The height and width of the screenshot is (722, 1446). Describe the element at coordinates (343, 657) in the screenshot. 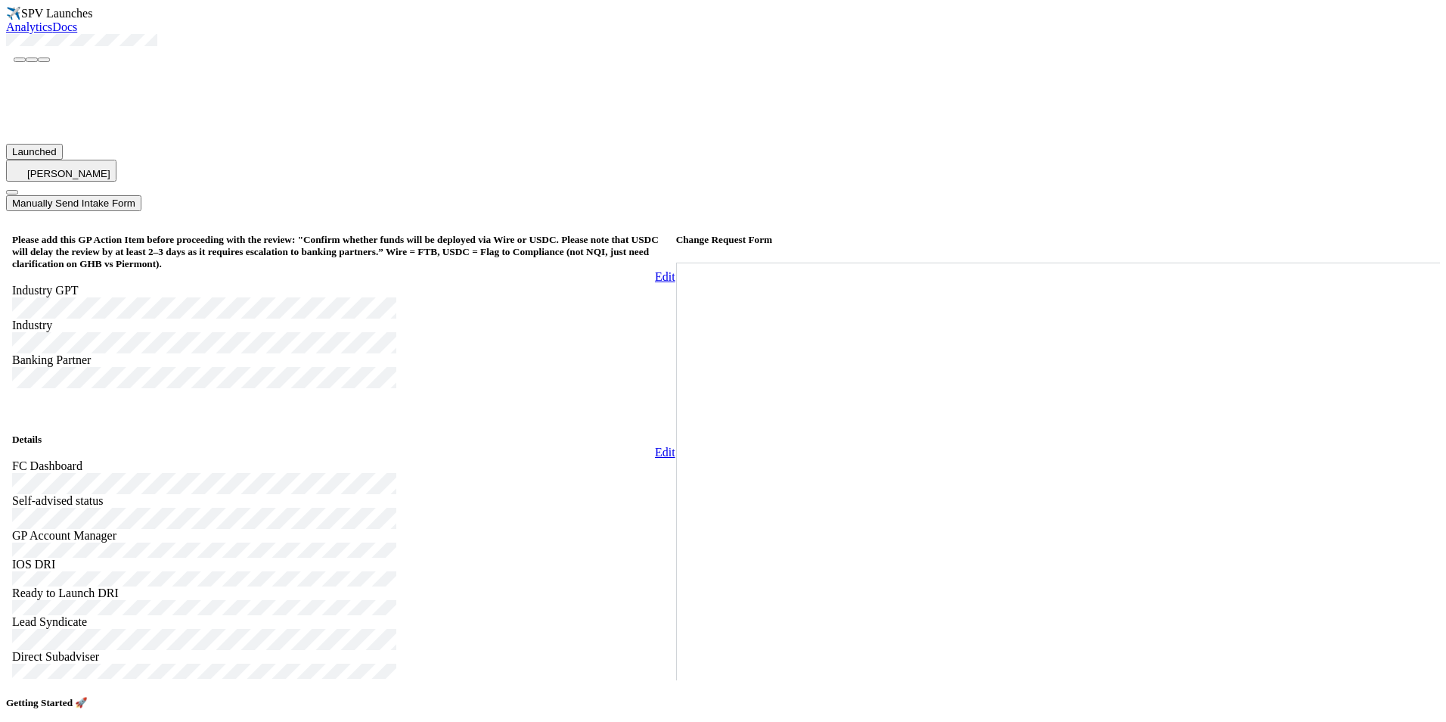

I see `div: Direct Subadviser` at that location.